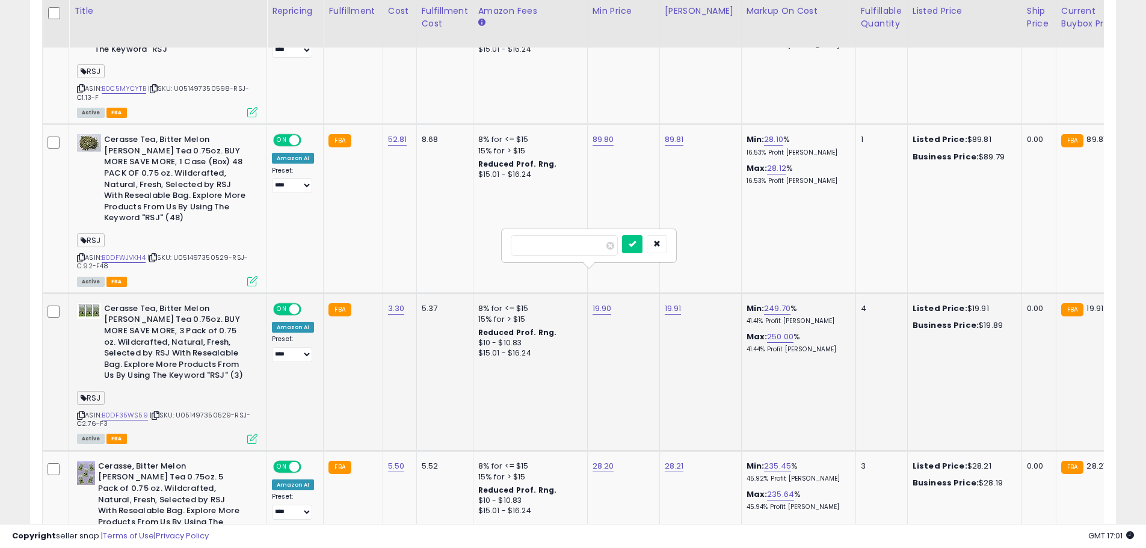  I want to click on span: 28.21, so click(1096, 466).